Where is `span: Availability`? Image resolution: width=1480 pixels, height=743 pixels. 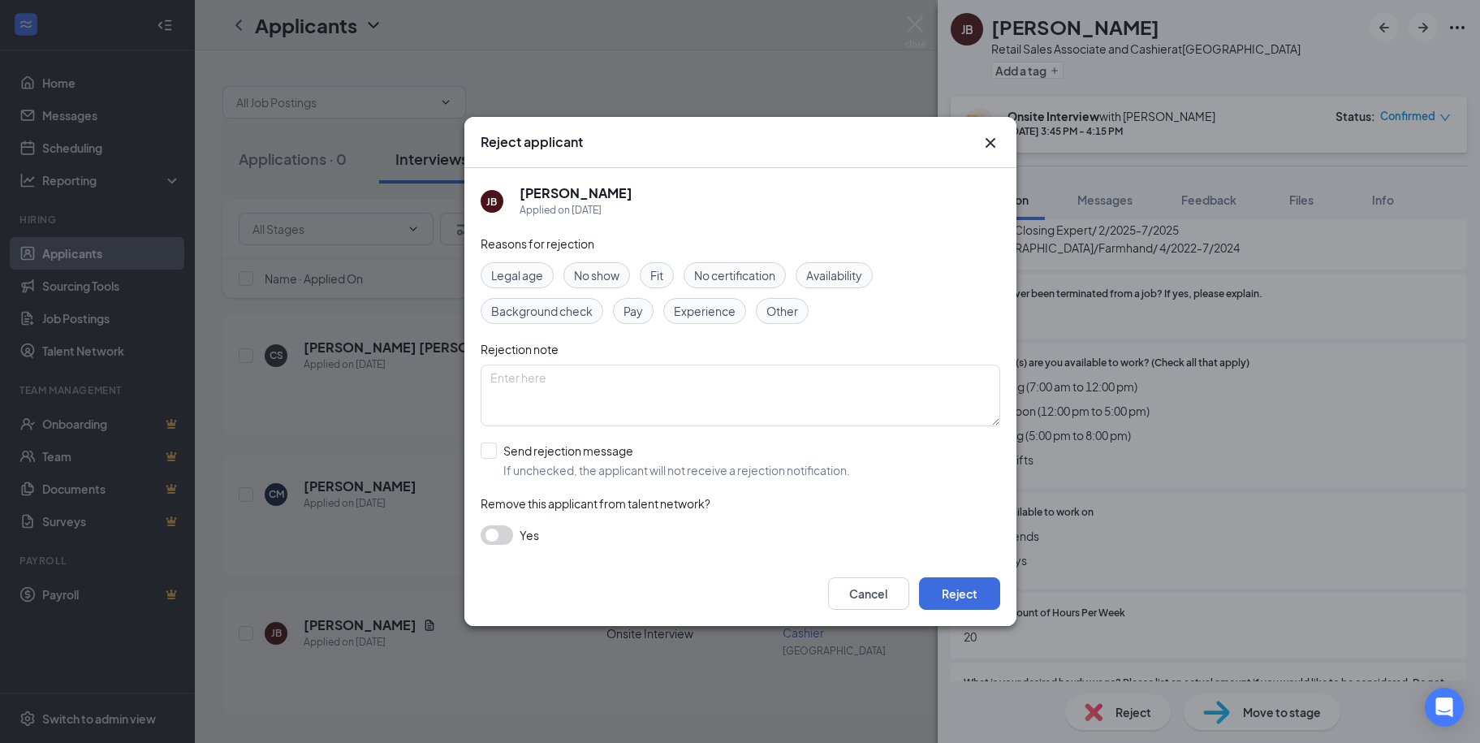 span: Availability is located at coordinates (834, 275).